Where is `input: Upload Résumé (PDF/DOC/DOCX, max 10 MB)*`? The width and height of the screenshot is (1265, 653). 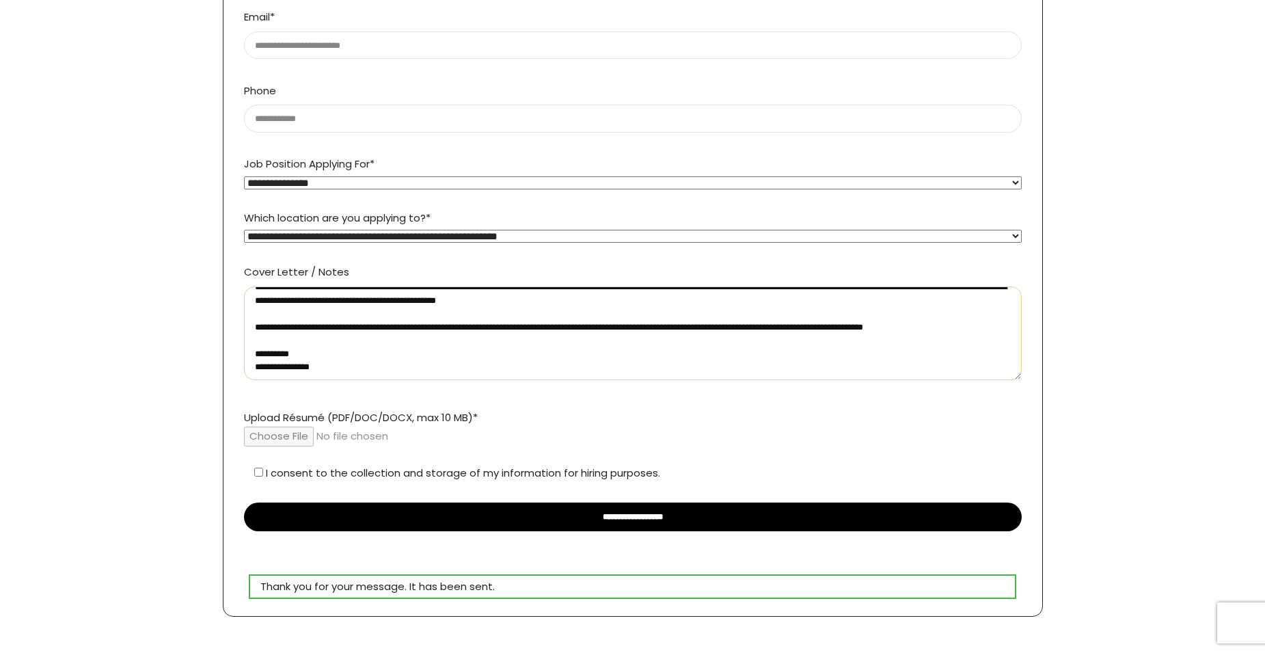
input: Upload Résumé (PDF/DOC/DOCX, max 10 MB)* is located at coordinates (633, 436).